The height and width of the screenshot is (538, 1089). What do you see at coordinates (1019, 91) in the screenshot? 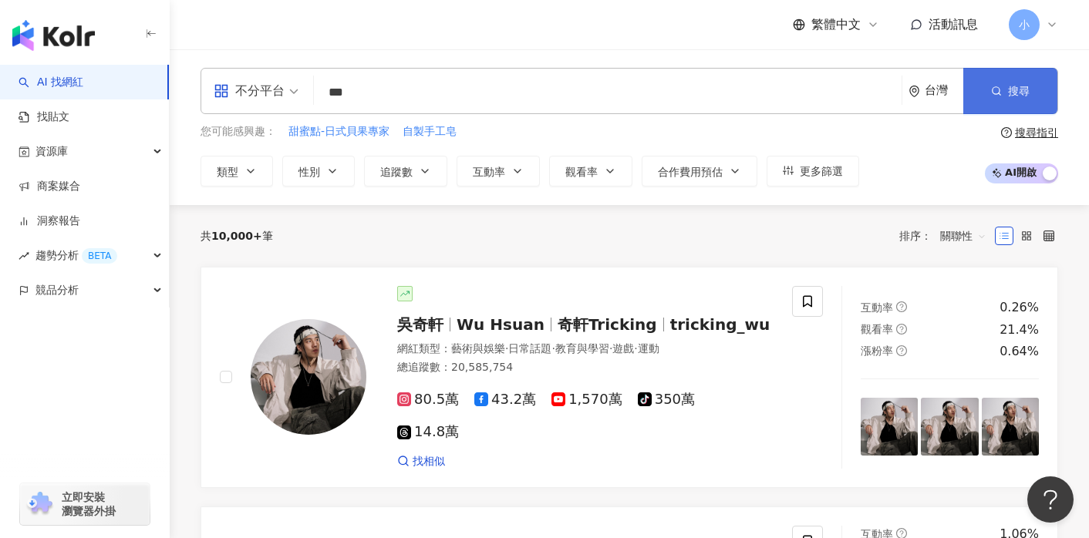
I see `span: 搜尋` at bounding box center [1019, 91].